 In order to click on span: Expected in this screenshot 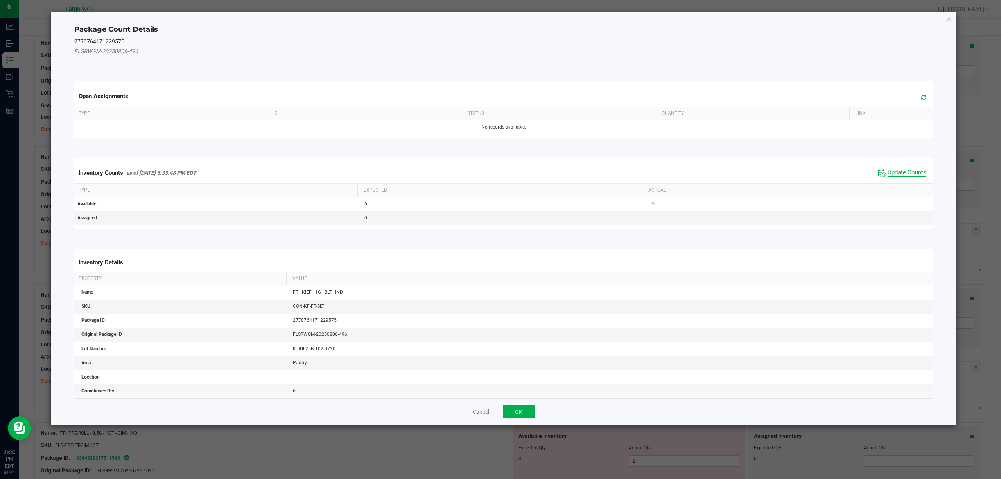, I will do `click(376, 190)`.